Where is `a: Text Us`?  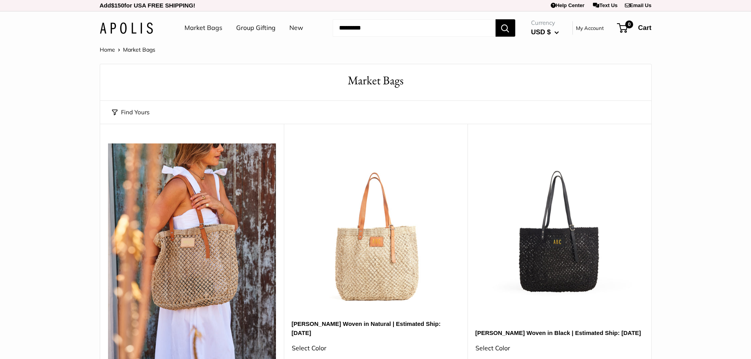
a: Text Us is located at coordinates (605, 5).